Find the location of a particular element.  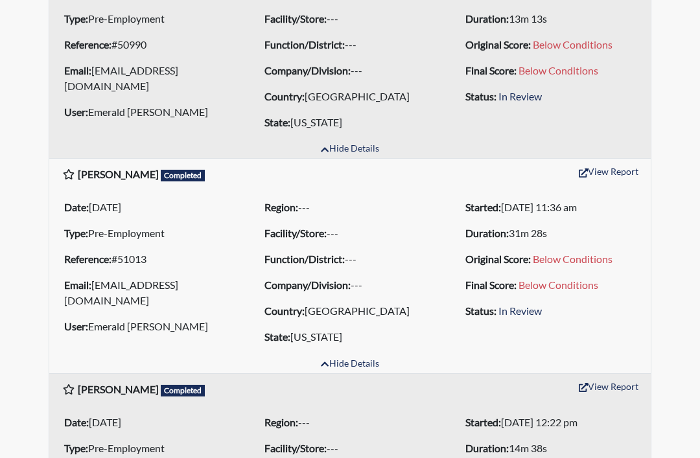

li: 31m 28s is located at coordinates (550, 233).